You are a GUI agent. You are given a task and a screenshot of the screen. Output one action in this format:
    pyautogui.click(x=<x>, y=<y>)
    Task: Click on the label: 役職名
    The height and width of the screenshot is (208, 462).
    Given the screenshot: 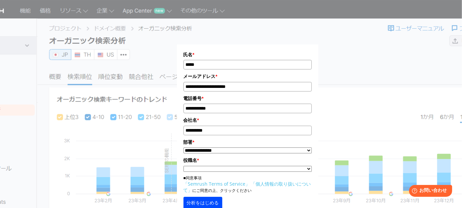 What is the action you would take?
    pyautogui.click(x=248, y=160)
    